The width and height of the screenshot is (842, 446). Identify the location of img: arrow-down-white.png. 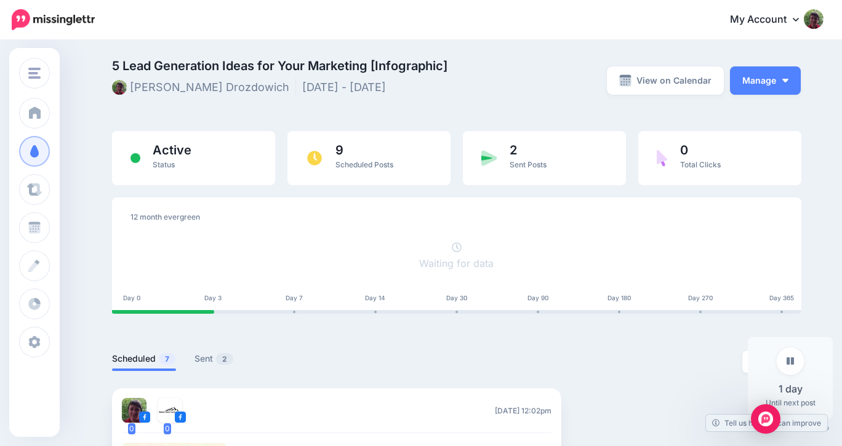
(785, 81).